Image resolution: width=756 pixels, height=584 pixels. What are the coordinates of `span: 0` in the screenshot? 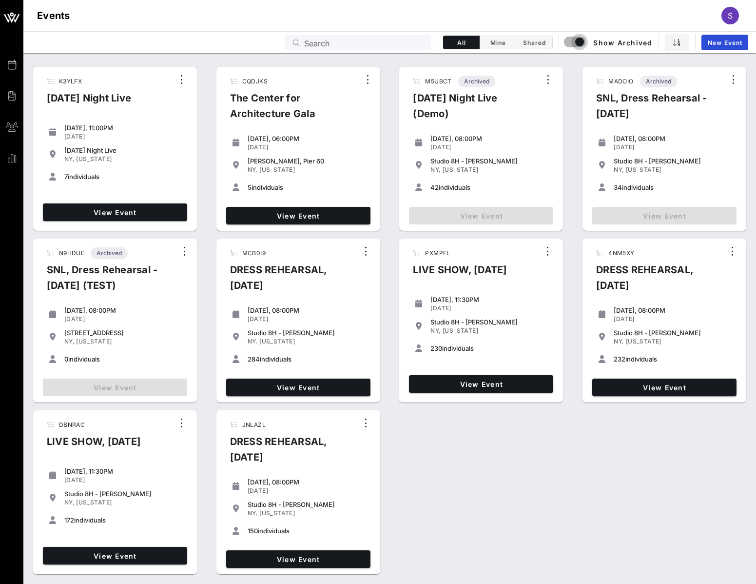 It's located at (66, 359).